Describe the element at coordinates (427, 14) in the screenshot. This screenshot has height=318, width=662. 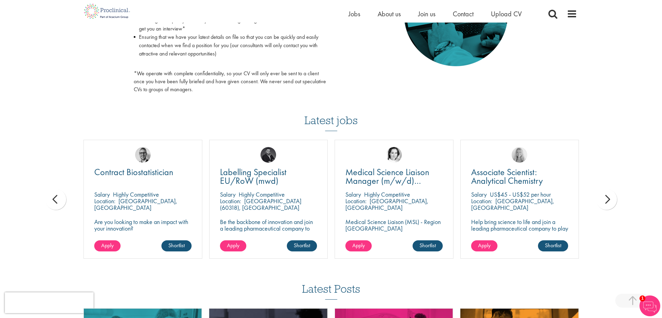
I see `a: Join us` at that location.